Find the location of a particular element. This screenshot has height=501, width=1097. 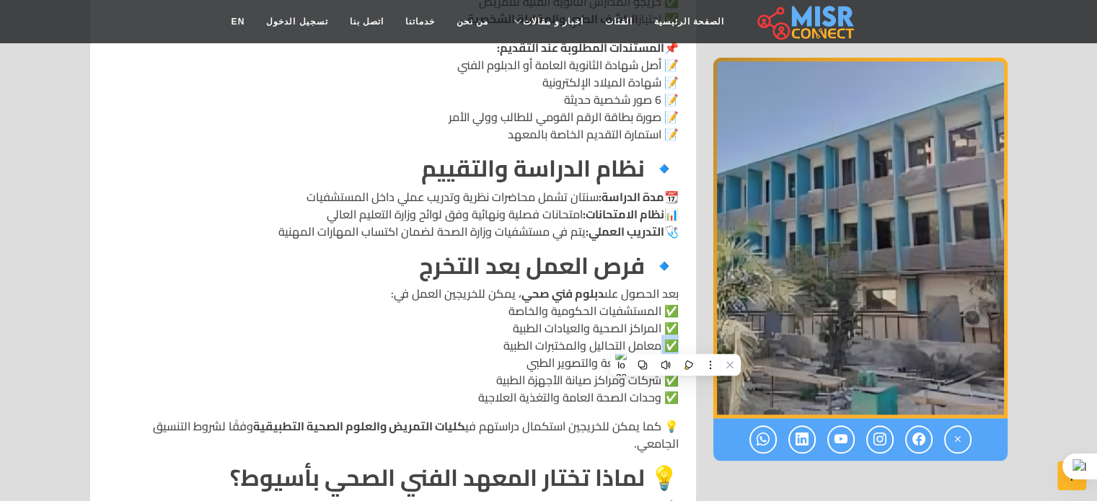

strong: 🔹 فرص العمل بعد التخرج is located at coordinates (549, 265).